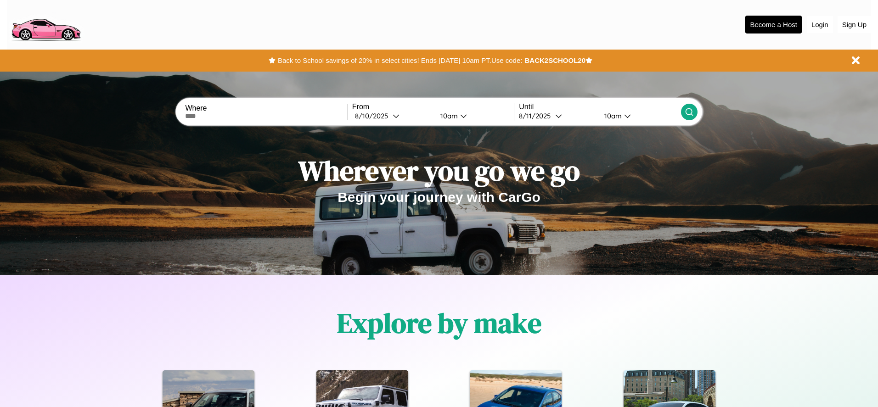 The image size is (878, 407). I want to click on label: From, so click(433, 107).